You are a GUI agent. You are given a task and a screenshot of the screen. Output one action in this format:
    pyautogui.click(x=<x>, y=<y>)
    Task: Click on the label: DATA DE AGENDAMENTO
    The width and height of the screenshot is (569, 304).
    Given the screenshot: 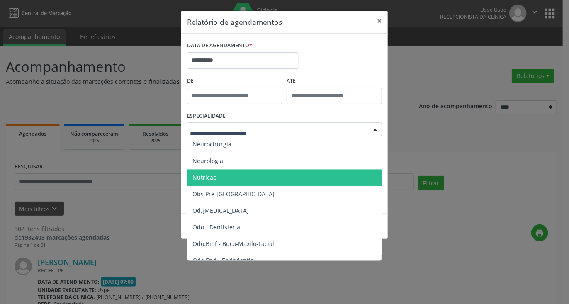 What is the action you would take?
    pyautogui.click(x=219, y=46)
    